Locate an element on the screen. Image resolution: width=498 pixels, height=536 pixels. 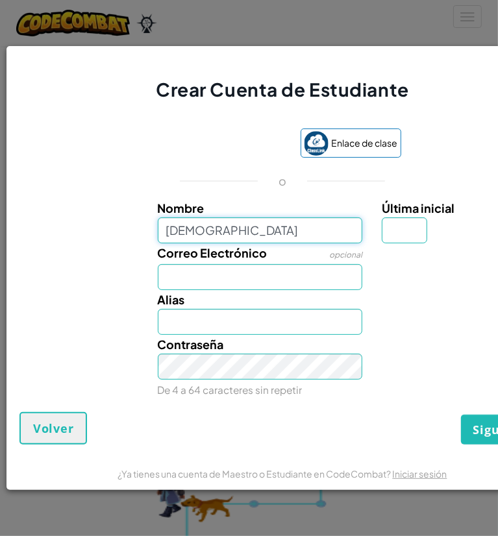
font: Crear Cuenta de Estudiante is located at coordinates (282, 89).